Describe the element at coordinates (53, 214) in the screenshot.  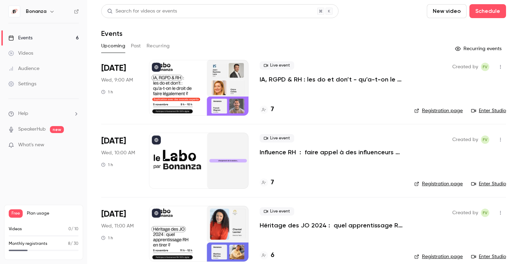
I see `span: Plan usage` at that location.